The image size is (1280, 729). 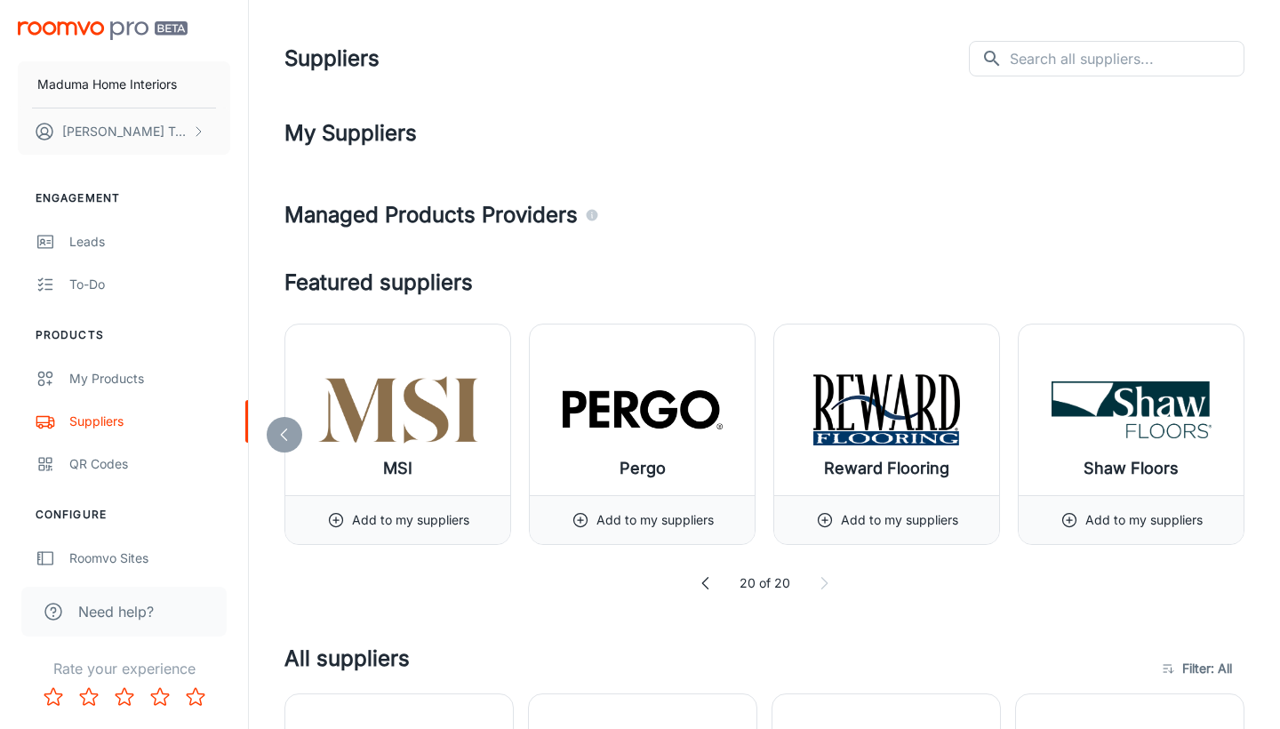 What do you see at coordinates (332, 59) in the screenshot?
I see `h1: Suppliers` at bounding box center [332, 59].